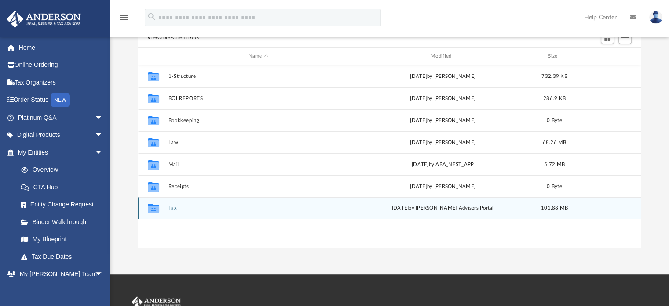 This screenshot has width=669, height=306. Describe the element at coordinates (152, 17) in the screenshot. I see `i: search` at that location.